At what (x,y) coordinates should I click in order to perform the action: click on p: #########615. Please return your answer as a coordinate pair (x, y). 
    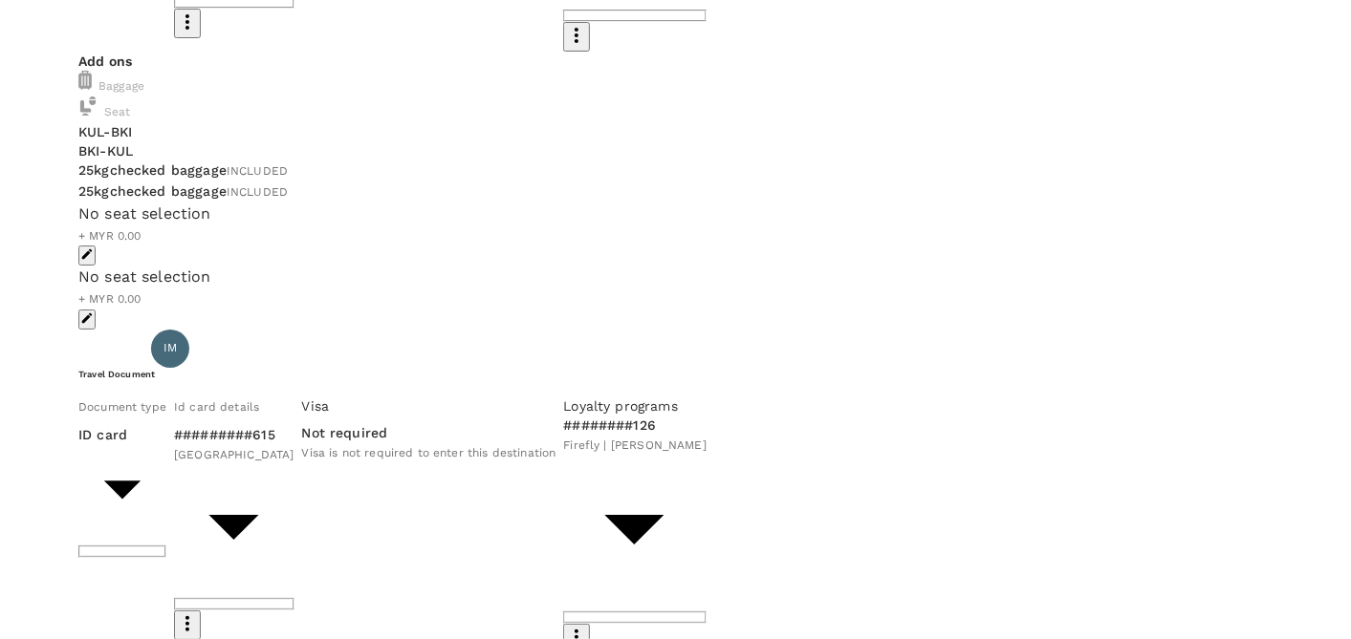
    Looking at the image, I should click on (234, 435).